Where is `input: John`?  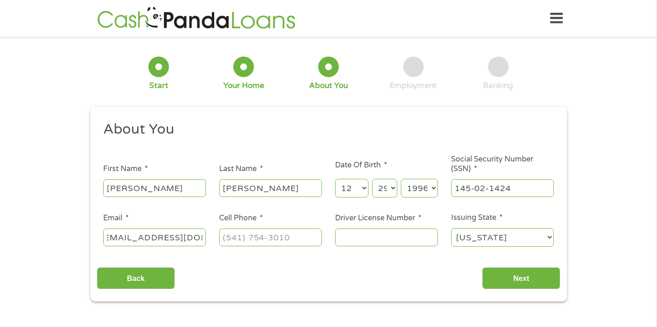
input: John is located at coordinates (154, 188).